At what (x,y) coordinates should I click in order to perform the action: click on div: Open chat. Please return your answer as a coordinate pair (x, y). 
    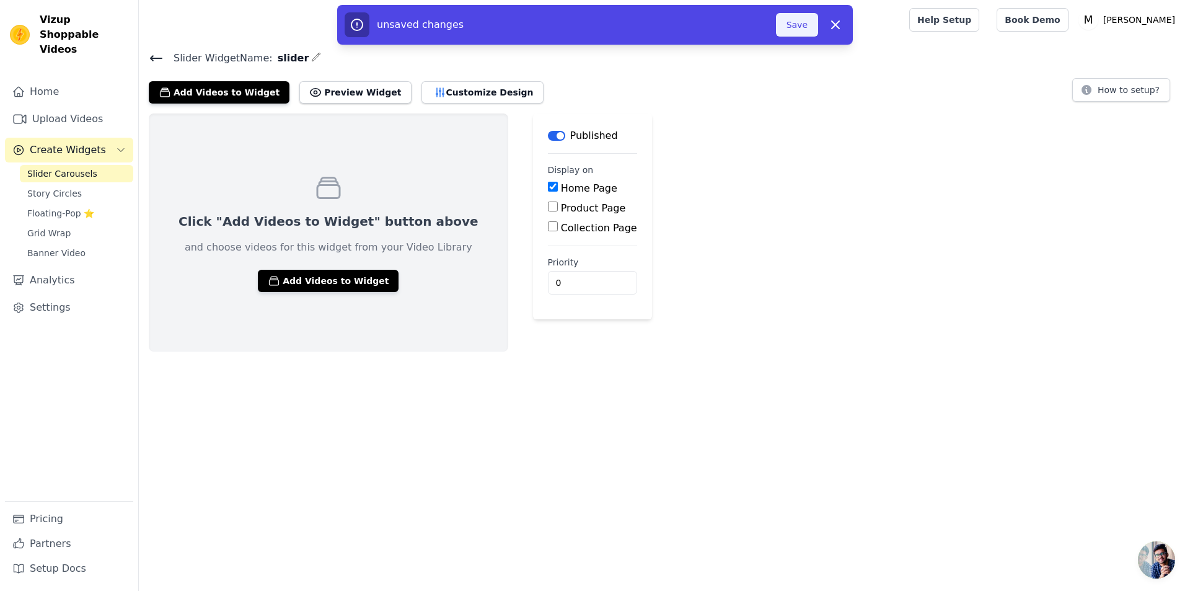
    Looking at the image, I should click on (1156, 560).